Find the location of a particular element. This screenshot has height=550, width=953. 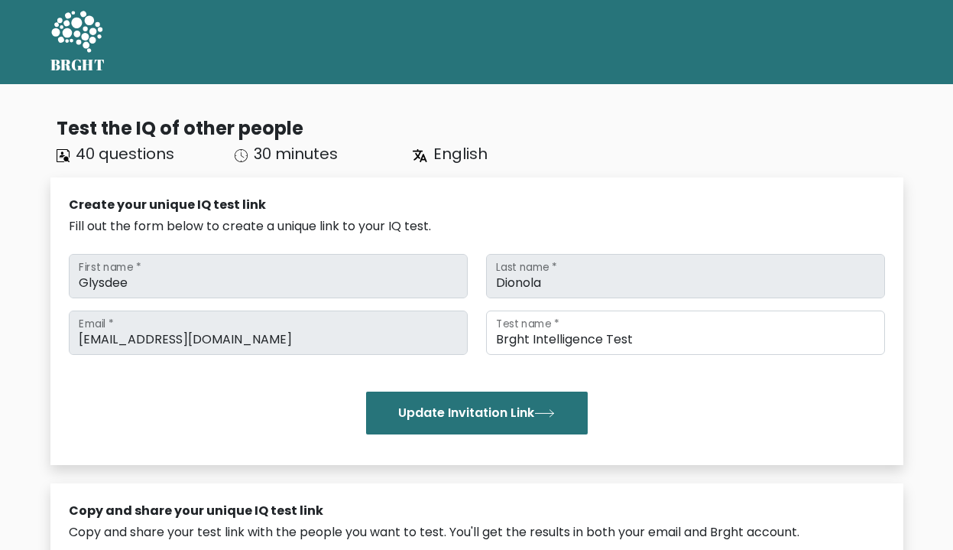

a: BRGHT is located at coordinates (78, 42).